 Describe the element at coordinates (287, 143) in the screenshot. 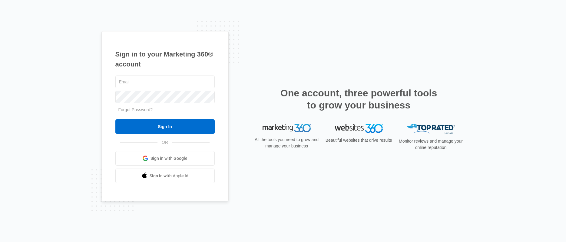

I see `p: All the tools you need to grow and manage your business` at that location.